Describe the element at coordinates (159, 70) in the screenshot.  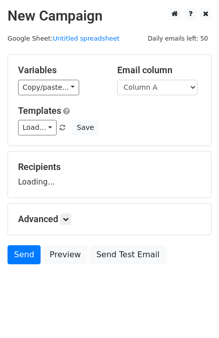
I see `h5: Email column` at that location.